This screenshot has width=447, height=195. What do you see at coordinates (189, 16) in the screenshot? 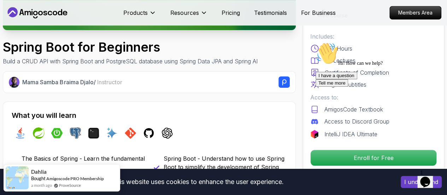
I see `button: Resources` at bounding box center [189, 16].